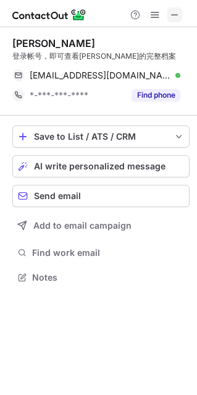 The height and width of the screenshot is (395, 197). Describe the element at coordinates (108, 278) in the screenshot. I see `span: Notes` at that location.